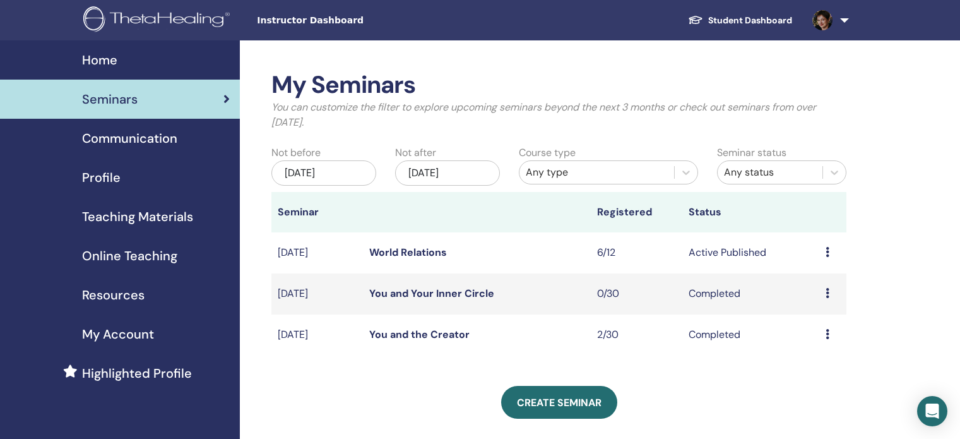 Image resolution: width=960 pixels, height=439 pixels. I want to click on label: Seminar status, so click(752, 153).